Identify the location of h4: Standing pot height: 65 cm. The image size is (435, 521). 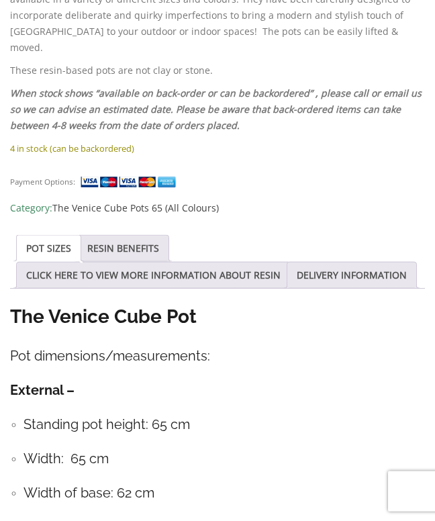
(224, 425).